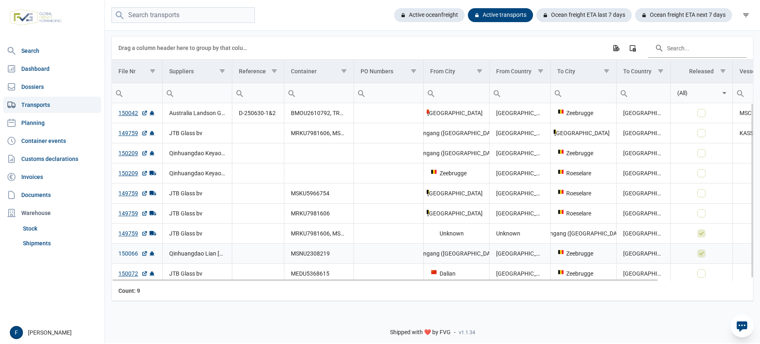 The image size is (760, 344). What do you see at coordinates (420, 333) in the screenshot?
I see `span: Shipped with ❤️ by FVG` at bounding box center [420, 333].